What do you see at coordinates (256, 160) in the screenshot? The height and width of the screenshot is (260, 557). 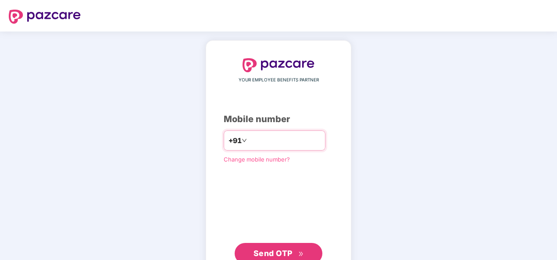 I see `a: Change mobile number?` at bounding box center [256, 160].